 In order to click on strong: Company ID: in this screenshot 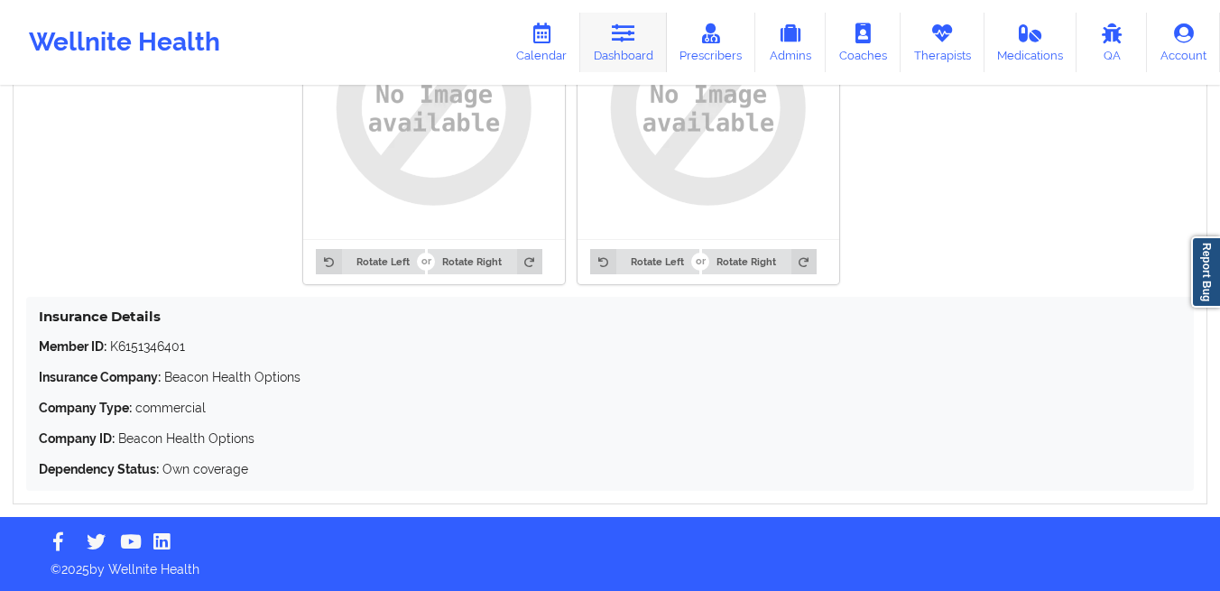, I will do `click(77, 439)`.